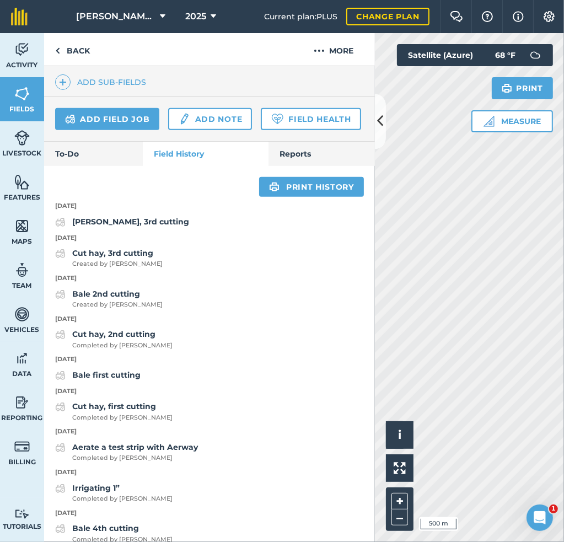 The width and height of the screenshot is (564, 542). Describe the element at coordinates (103, 82) in the screenshot. I see `a: Add sub-fields` at that location.